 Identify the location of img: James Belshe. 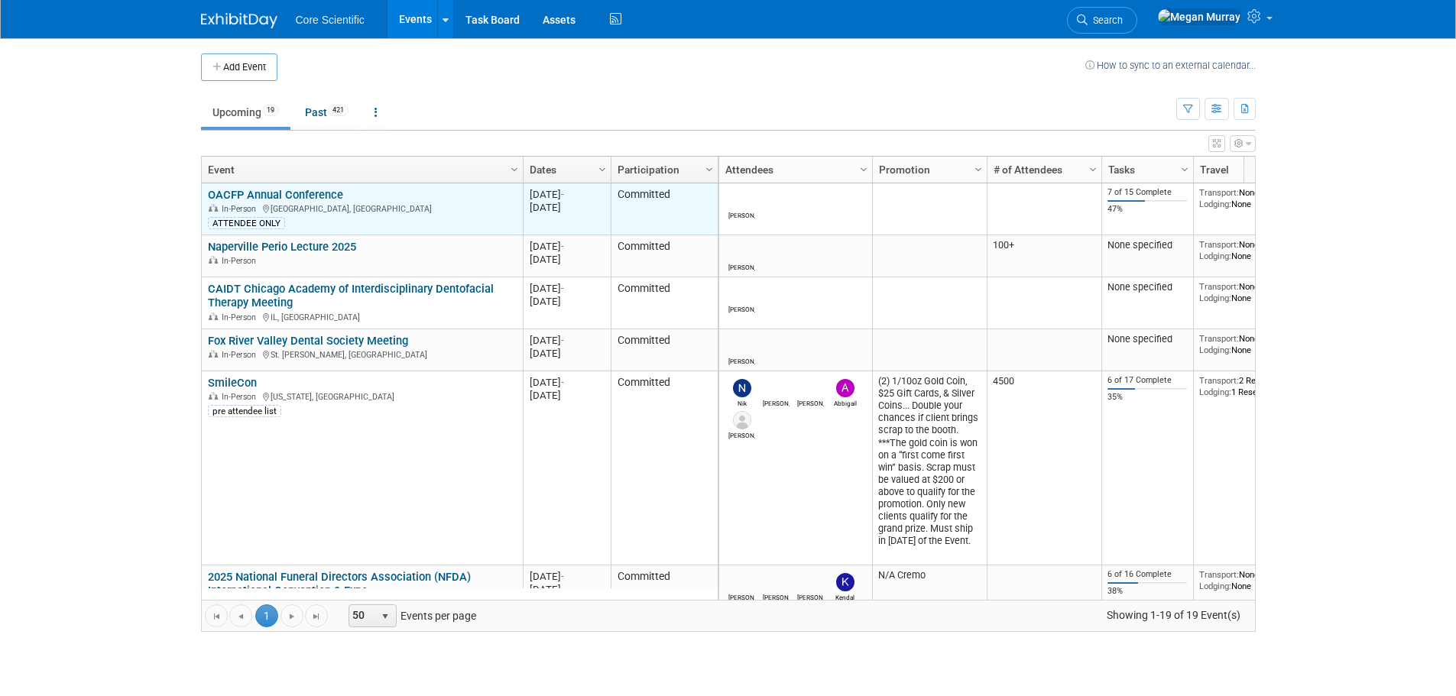
(777, 388).